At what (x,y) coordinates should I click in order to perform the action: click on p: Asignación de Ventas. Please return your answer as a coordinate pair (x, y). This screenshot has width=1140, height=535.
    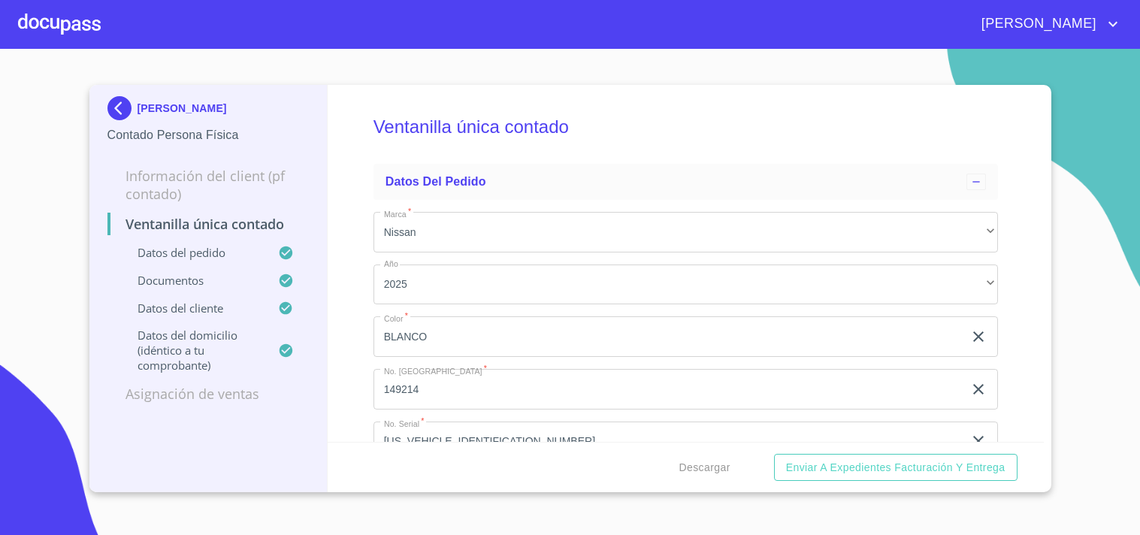
    Looking at the image, I should click on (208, 394).